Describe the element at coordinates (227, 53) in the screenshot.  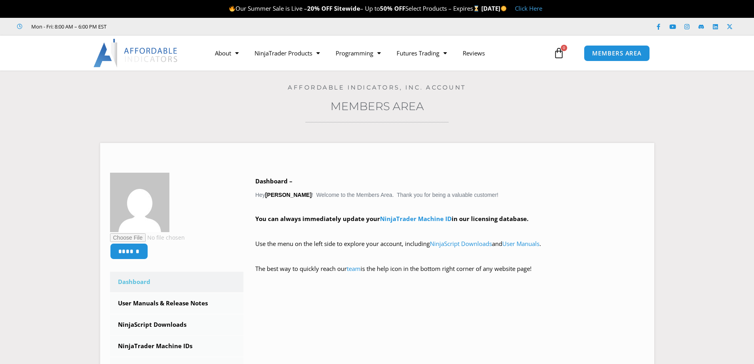
I see `a: About` at that location.